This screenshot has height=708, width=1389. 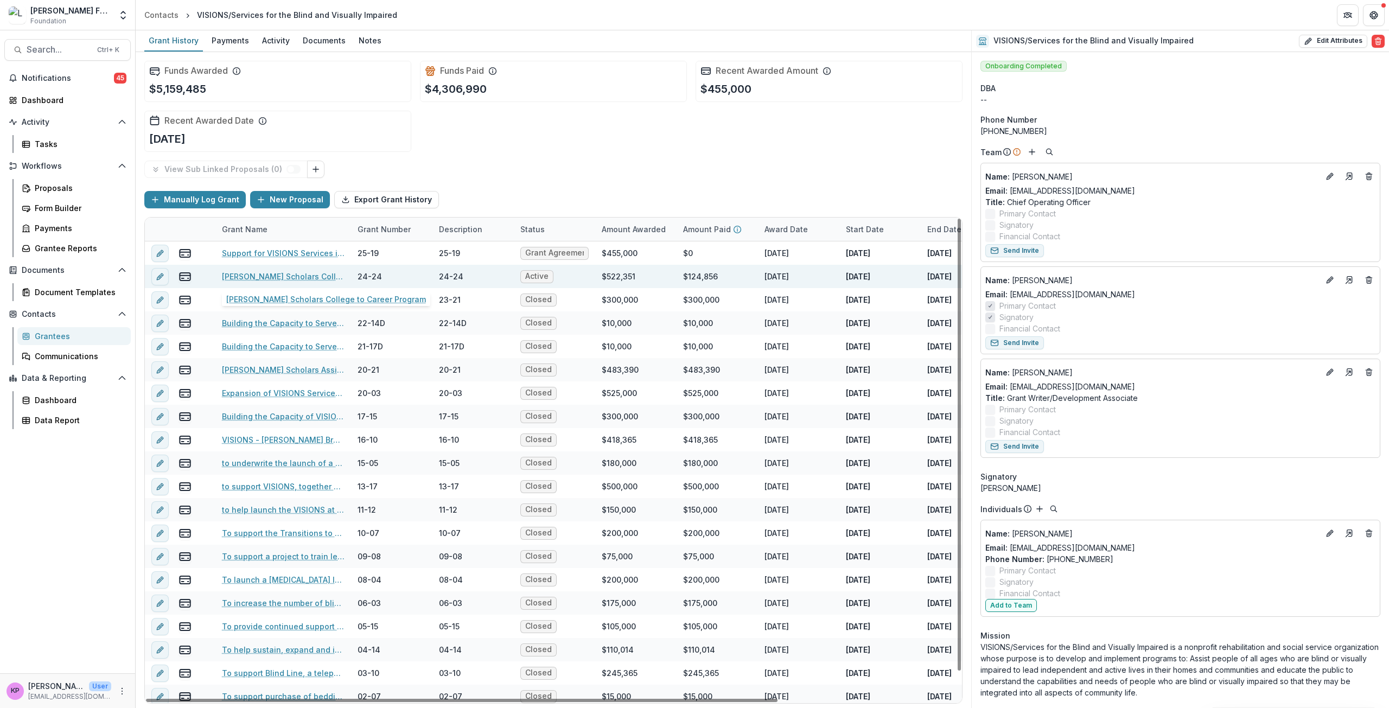 What do you see at coordinates (78, 292) in the screenshot?
I see `div: Document Templates` at bounding box center [78, 292].